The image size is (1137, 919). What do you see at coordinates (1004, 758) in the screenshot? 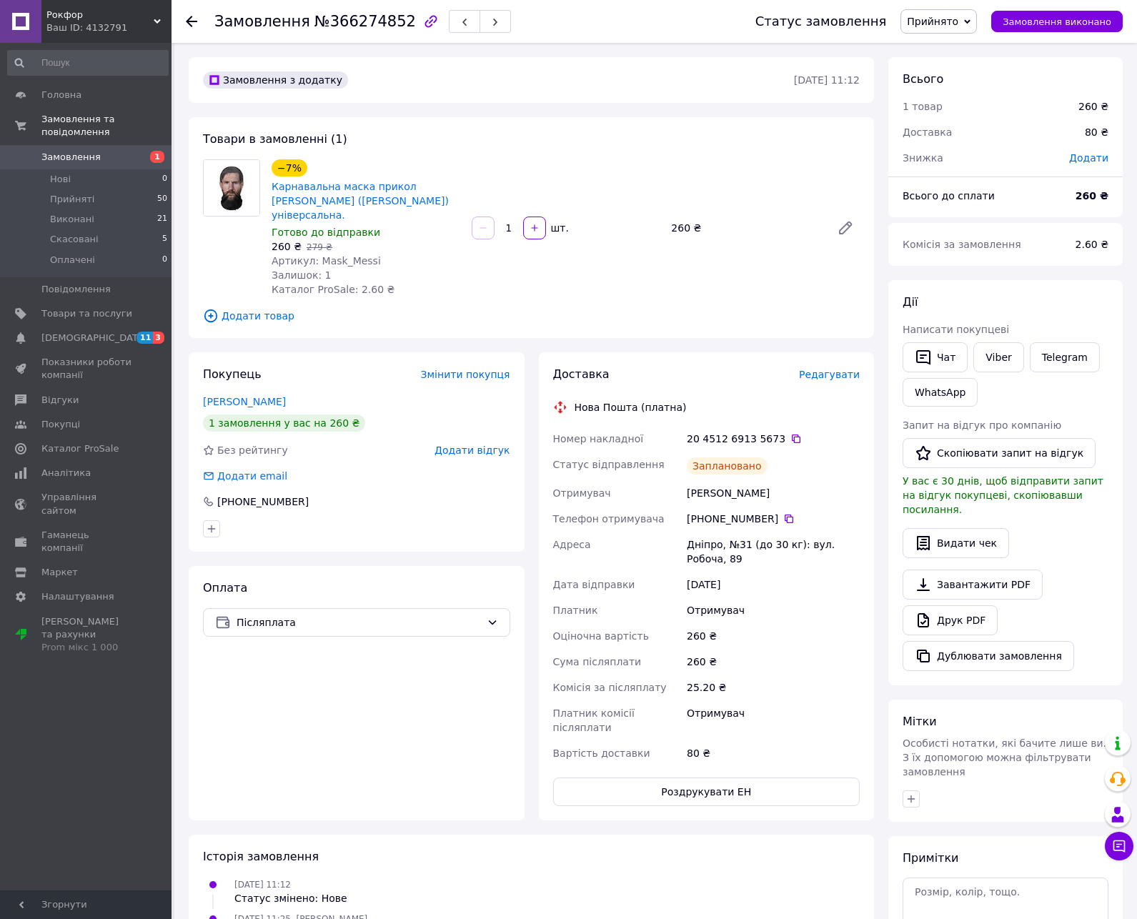
I see `span: Особисті нотатки, які бачите лише ви. З їх допомогою можна фільтрувати замовлення` at bounding box center [1004, 758].